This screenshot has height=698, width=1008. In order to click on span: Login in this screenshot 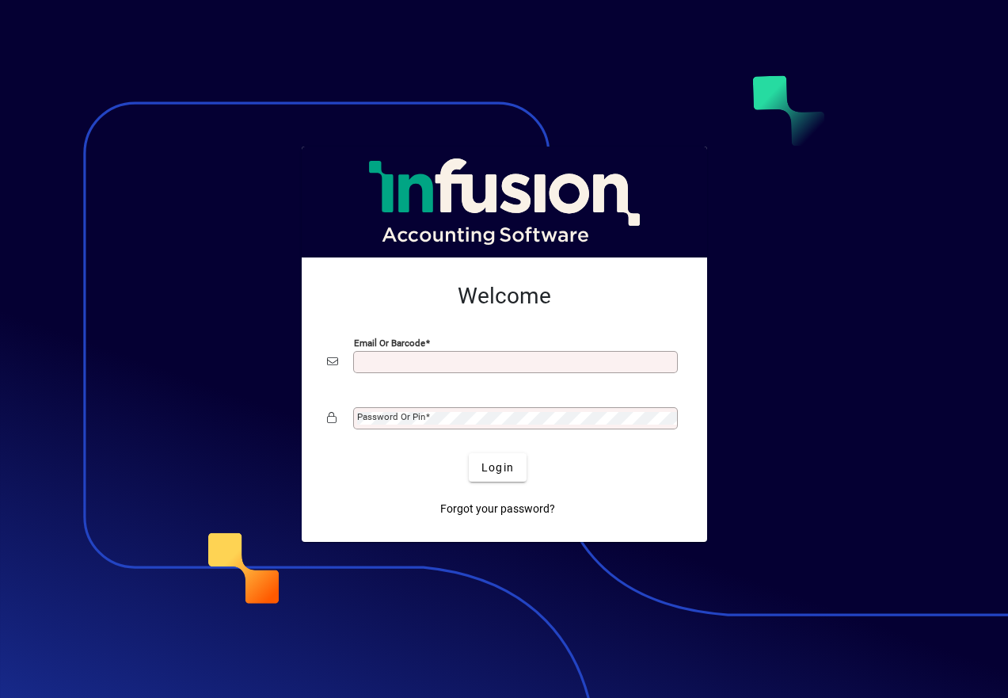, I will do `click(497, 467)`.